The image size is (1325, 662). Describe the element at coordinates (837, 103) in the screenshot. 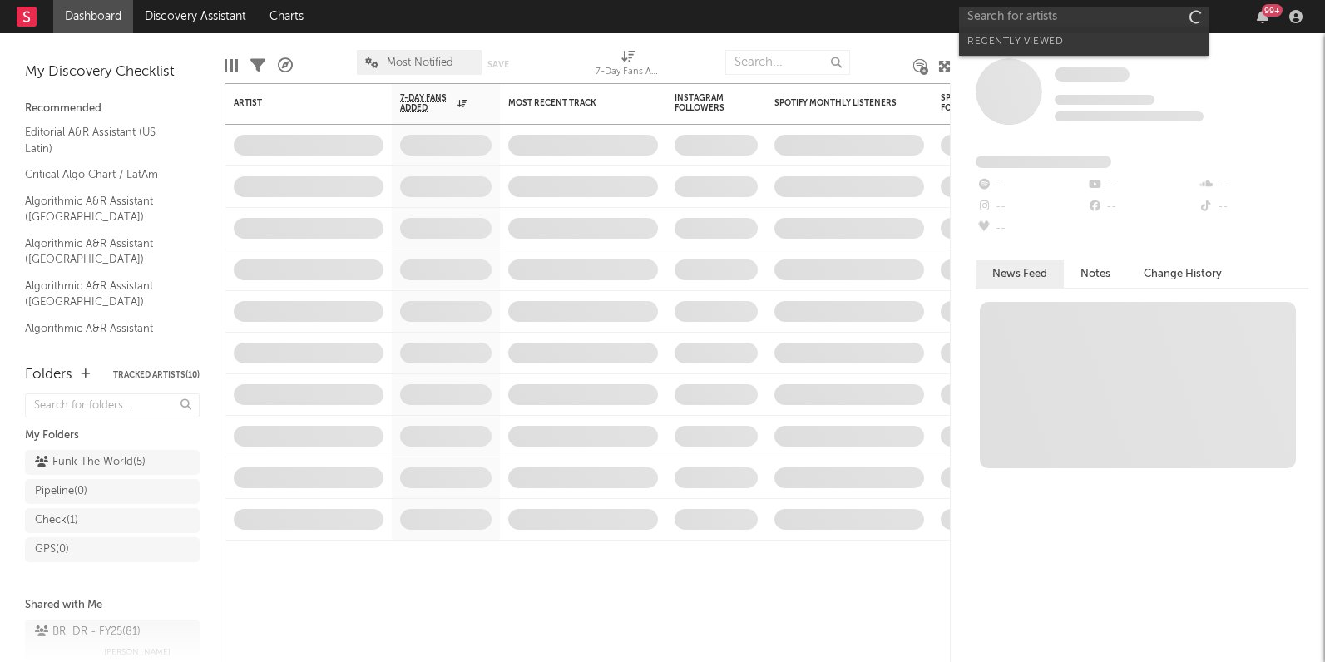

I see `div: Spotify Monthly Listeners` at that location.